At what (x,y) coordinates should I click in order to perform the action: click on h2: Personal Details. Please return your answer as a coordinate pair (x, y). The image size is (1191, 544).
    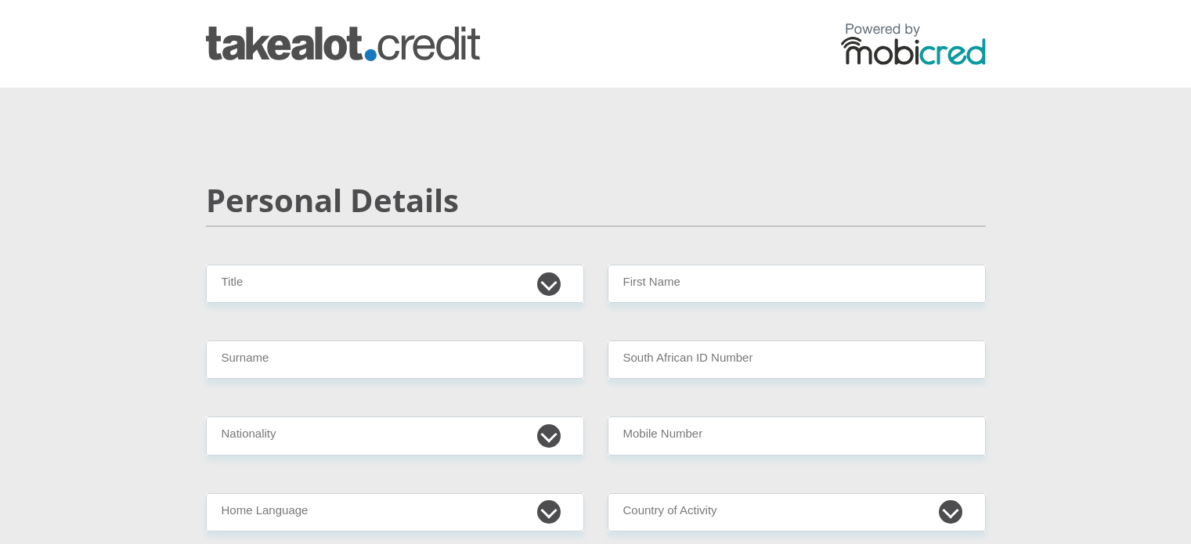
    Looking at the image, I should click on (596, 200).